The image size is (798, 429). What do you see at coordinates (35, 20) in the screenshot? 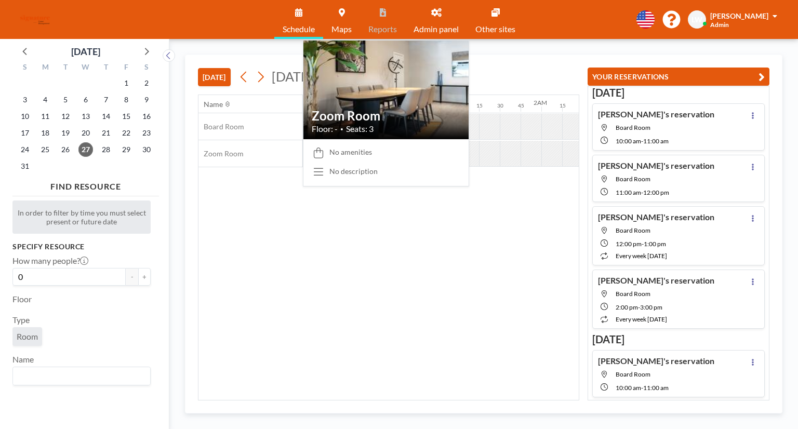
I see `img: organization-logo` at bounding box center [35, 20].